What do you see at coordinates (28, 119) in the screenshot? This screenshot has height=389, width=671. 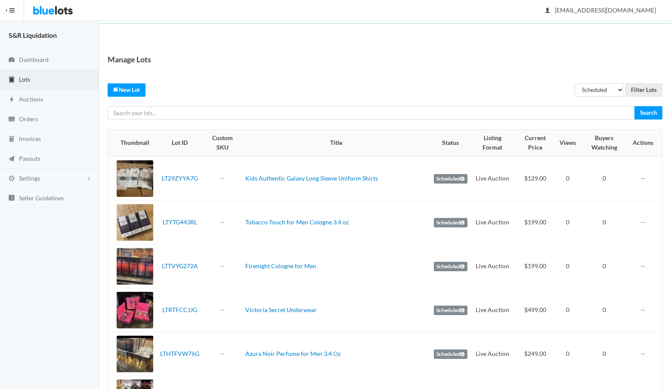 I see `span: Orders` at bounding box center [28, 119].